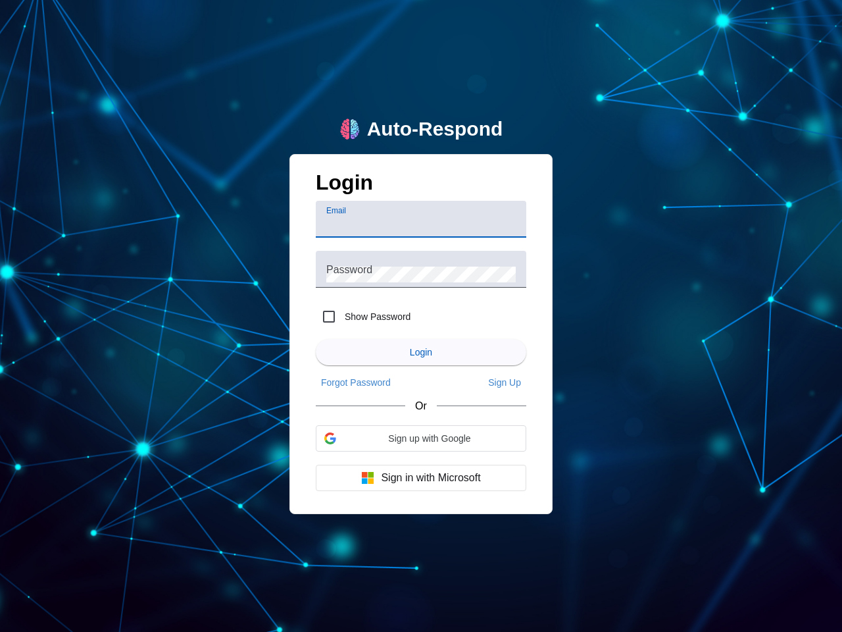 This screenshot has width=842, height=632. What do you see at coordinates (435, 129) in the screenshot?
I see `div: Auto-Respond` at bounding box center [435, 129].